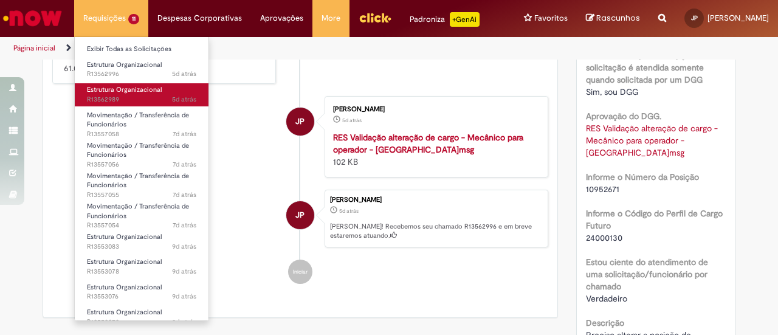  Describe the element at coordinates (142, 165) in the screenshot. I see `span: R13557056` at that location.